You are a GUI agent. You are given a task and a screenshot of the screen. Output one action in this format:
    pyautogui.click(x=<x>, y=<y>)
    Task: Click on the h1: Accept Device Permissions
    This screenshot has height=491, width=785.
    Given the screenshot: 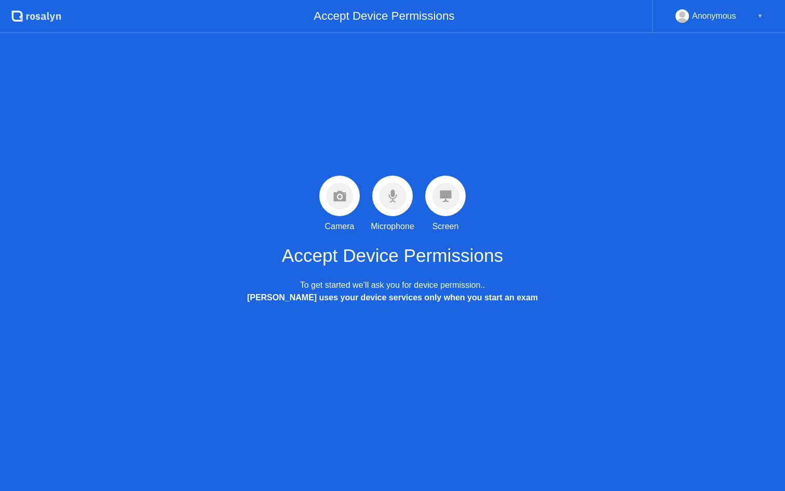 What is the action you would take?
    pyautogui.click(x=393, y=255)
    